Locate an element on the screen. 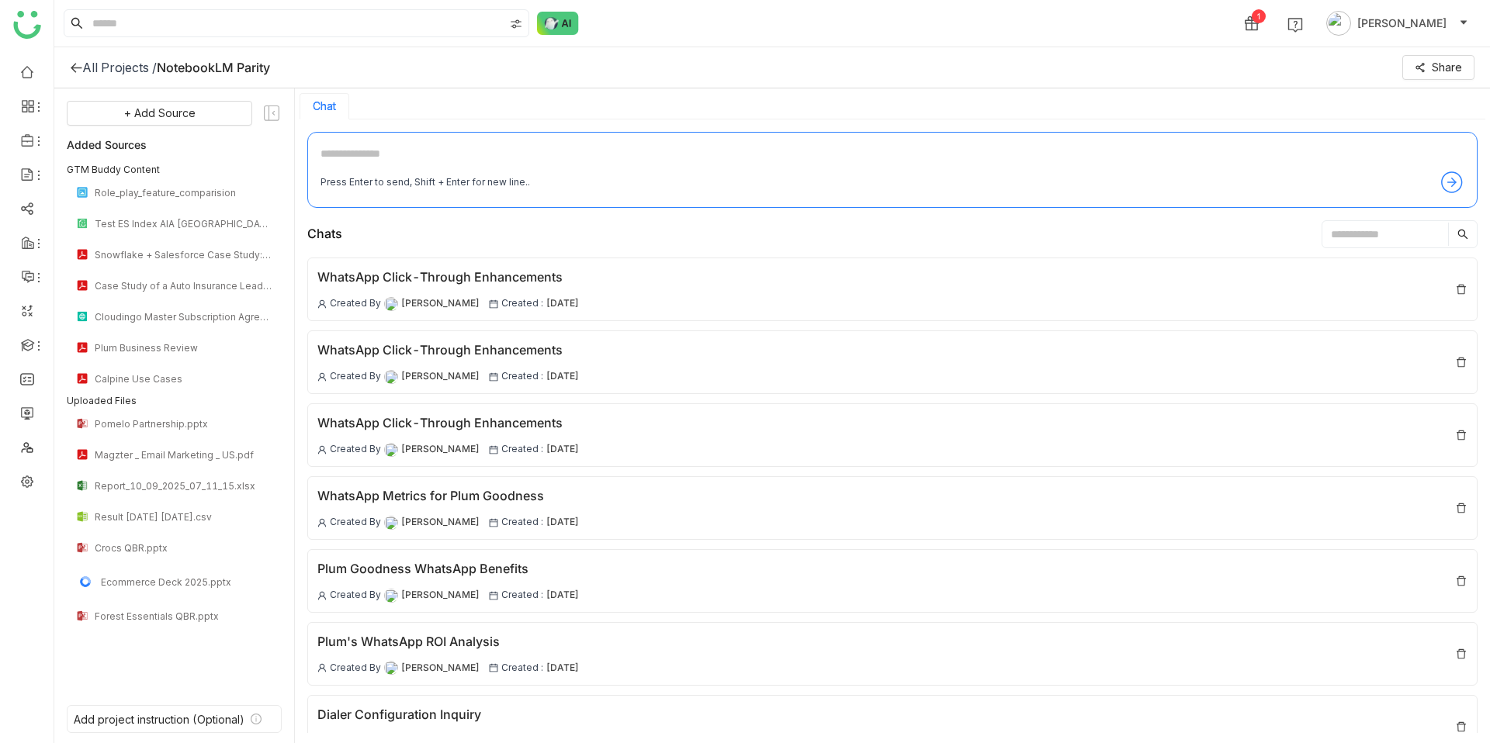 Image resolution: width=1490 pixels, height=743 pixels. div: All Projects / is located at coordinates (119, 68).